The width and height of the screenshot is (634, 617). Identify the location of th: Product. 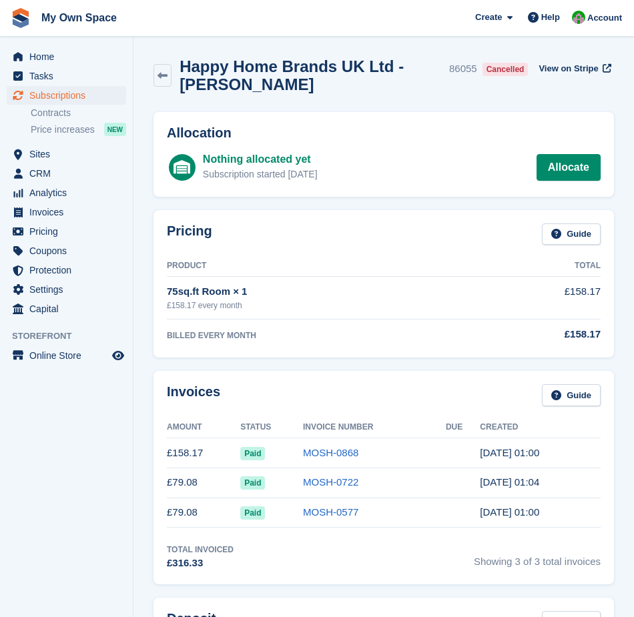
(321, 266).